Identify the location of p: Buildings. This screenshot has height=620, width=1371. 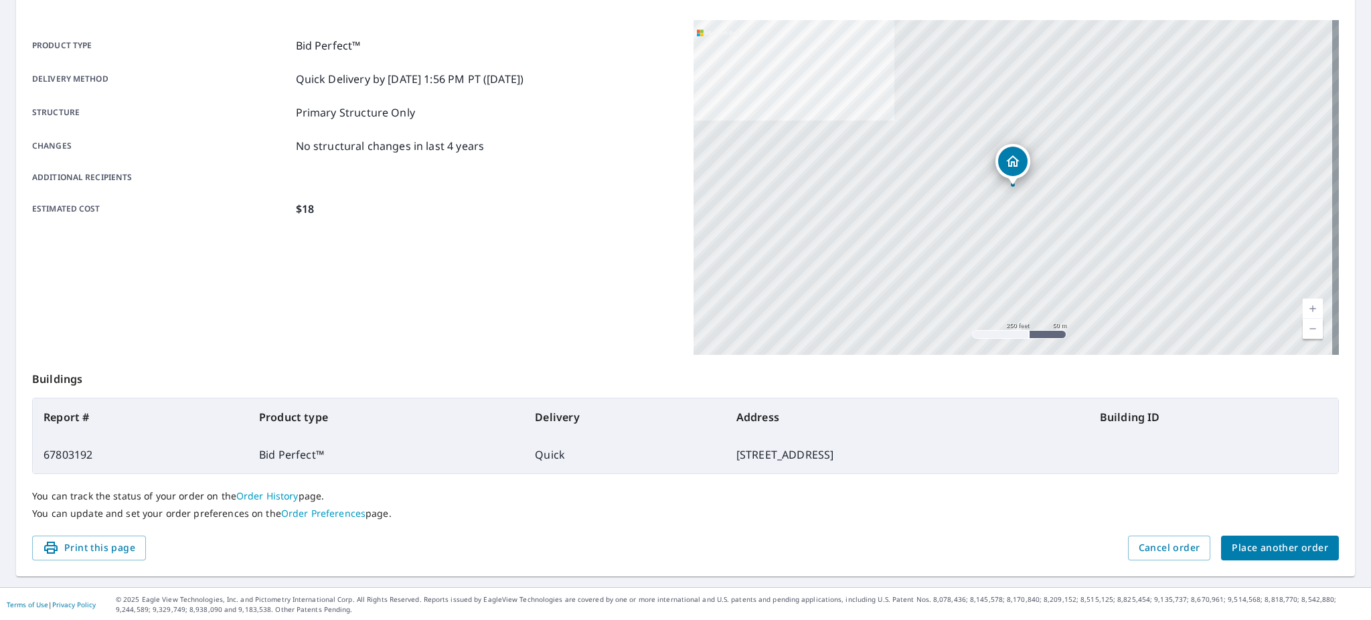
(685, 376).